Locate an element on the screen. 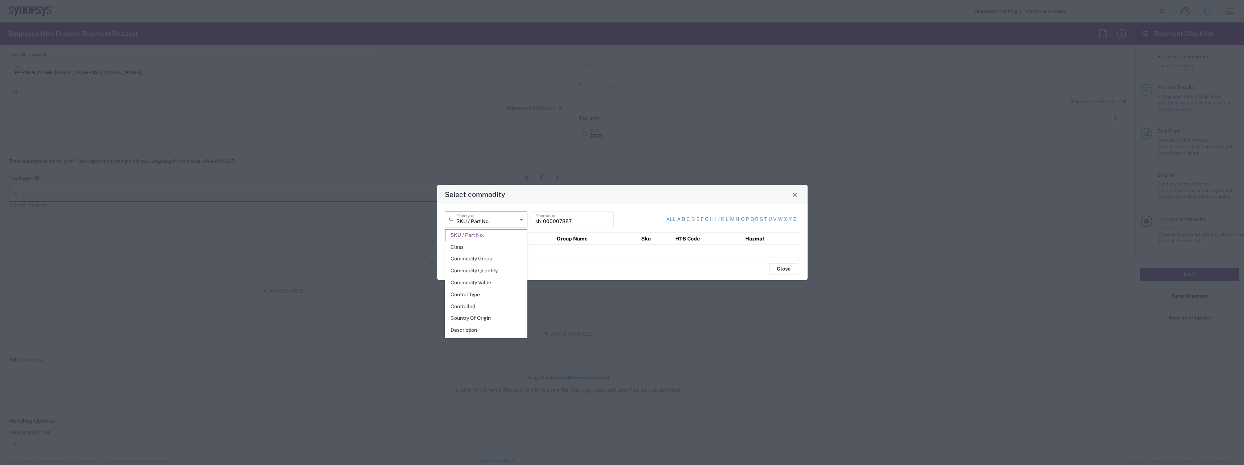 The height and width of the screenshot is (465, 1244). a: k is located at coordinates (723, 220).